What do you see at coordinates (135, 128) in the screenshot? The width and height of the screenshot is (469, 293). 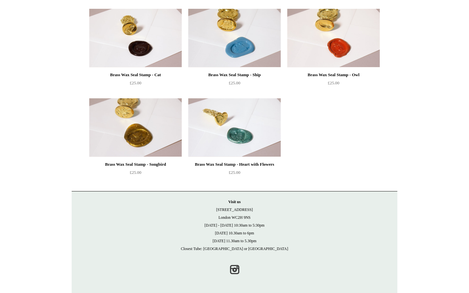 I see `a: Brass Wax Seal Stamp - Songbird Brass Wax Seal Stamp - Songbird` at bounding box center [135, 128].